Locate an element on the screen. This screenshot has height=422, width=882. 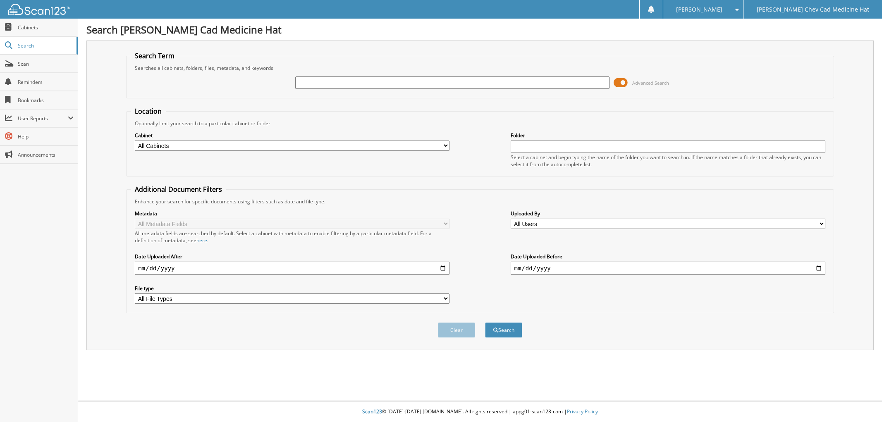
label: Date Uploaded After is located at coordinates (292, 256).